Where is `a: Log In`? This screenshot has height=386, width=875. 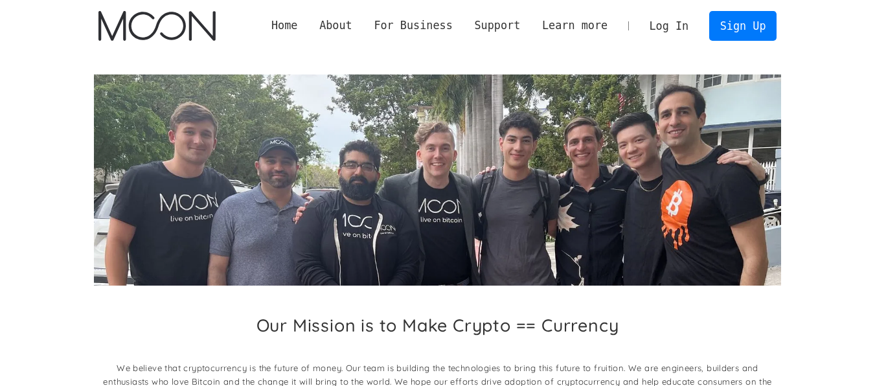
a: Log In is located at coordinates (669, 26).